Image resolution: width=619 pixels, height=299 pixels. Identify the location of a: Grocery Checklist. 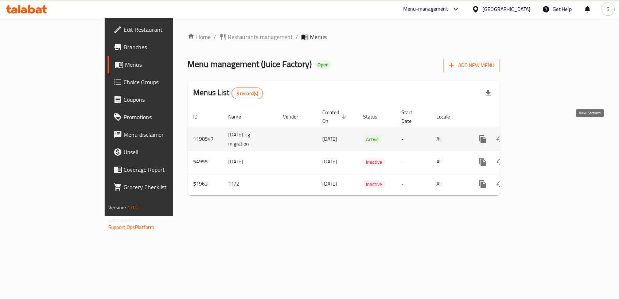
(158, 187).